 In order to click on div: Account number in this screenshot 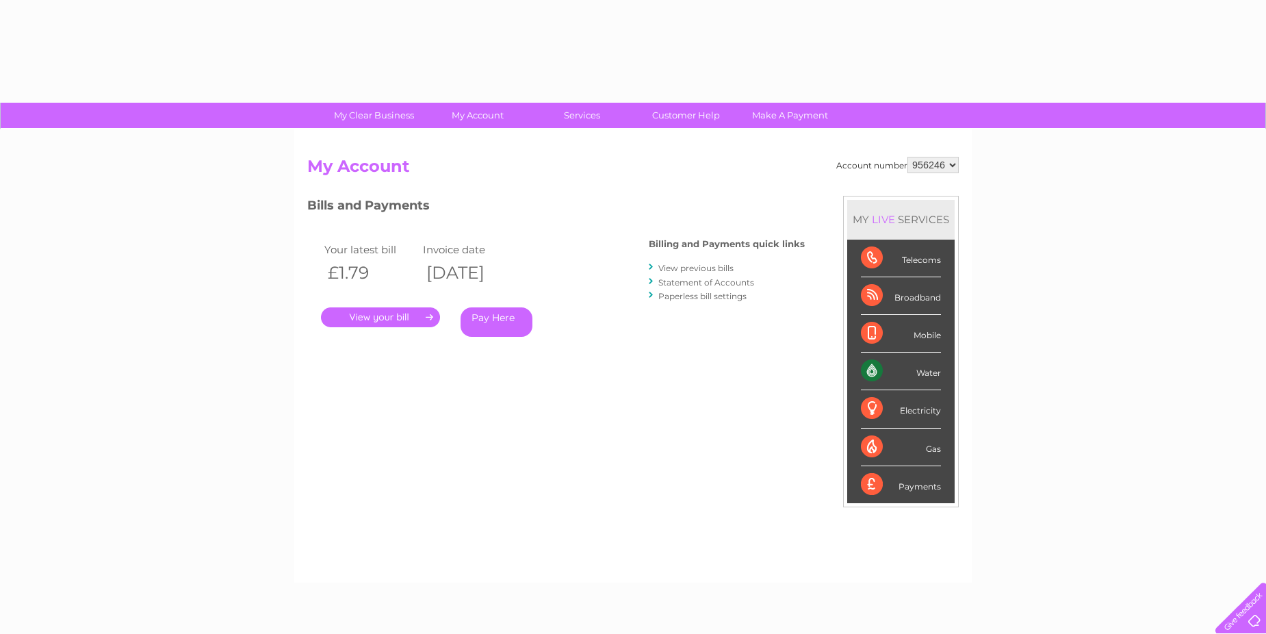, I will do `click(897, 165)`.